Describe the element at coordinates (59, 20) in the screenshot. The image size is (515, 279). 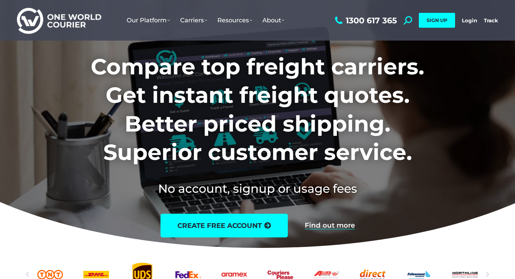
I see `img: One World Courier` at that location.